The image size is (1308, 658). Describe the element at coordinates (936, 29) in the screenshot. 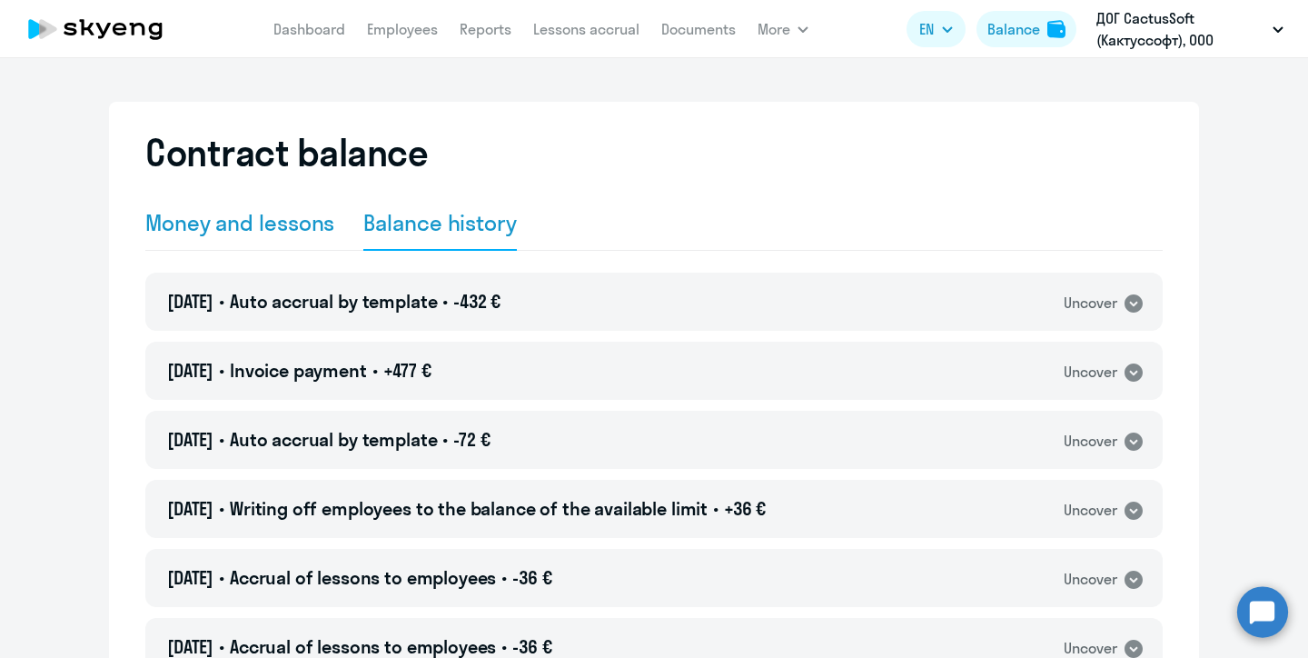

I see `button: EN` at that location.